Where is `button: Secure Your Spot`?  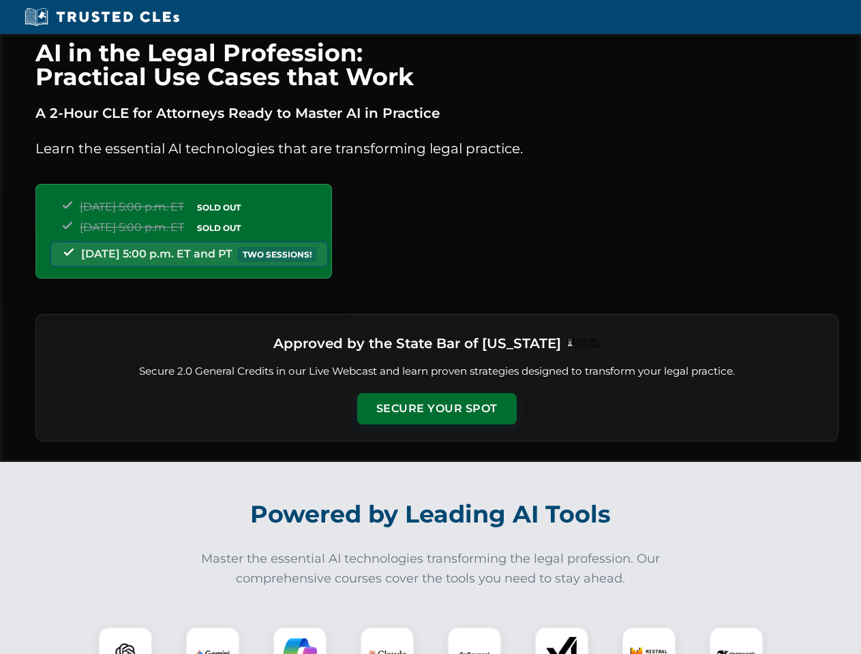 button: Secure Your Spot is located at coordinates (437, 409).